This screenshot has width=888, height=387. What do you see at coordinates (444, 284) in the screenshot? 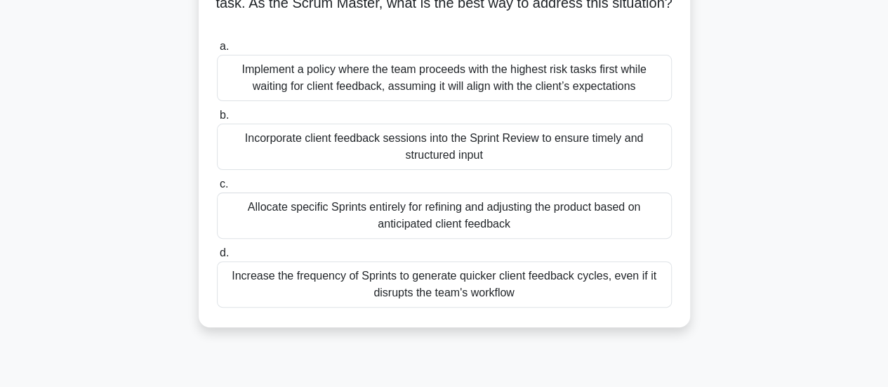
I see `div: Increase the frequency of Sprints to generate quicker client feedback cycles, even if it disrupts...` at bounding box center [444, 284].